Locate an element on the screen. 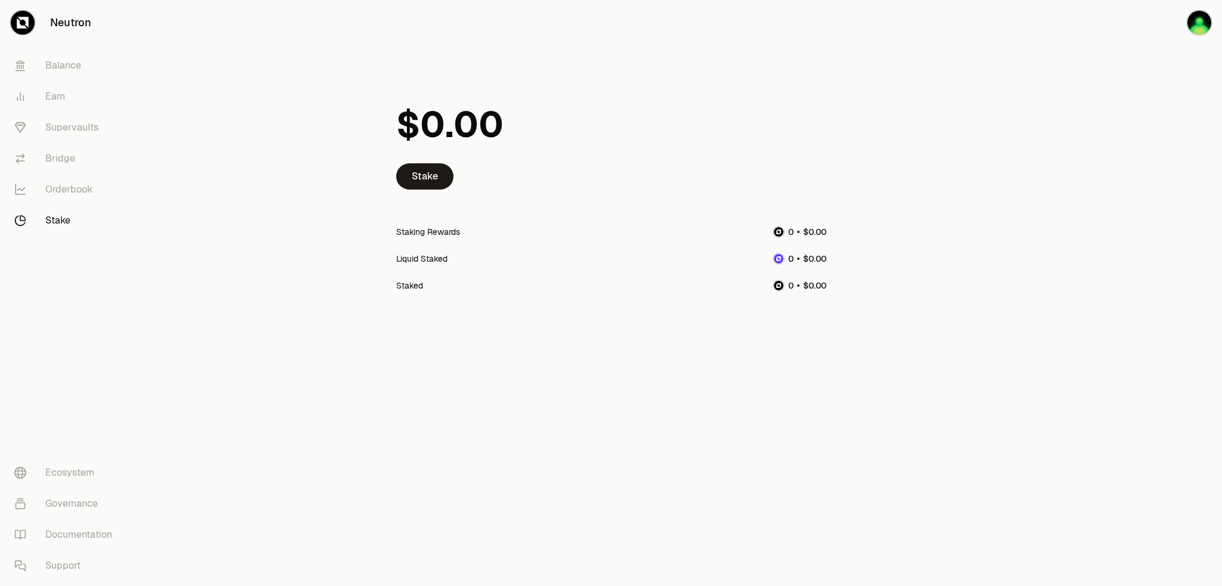  img: dNTRN Logo is located at coordinates (778, 259).